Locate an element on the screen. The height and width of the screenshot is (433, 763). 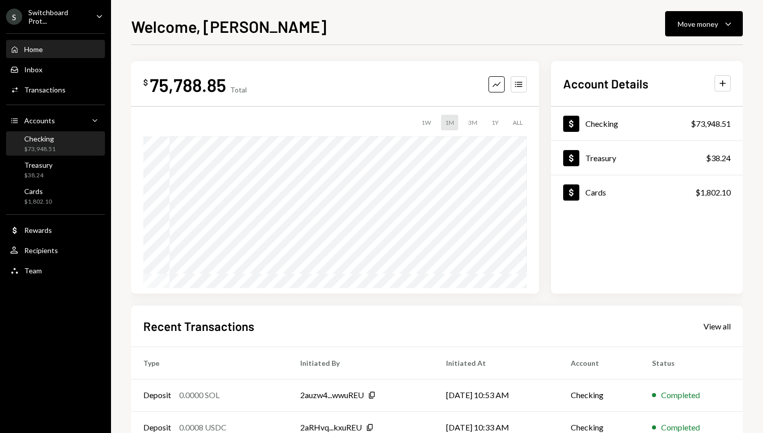
div: ALL is located at coordinates (518, 122).